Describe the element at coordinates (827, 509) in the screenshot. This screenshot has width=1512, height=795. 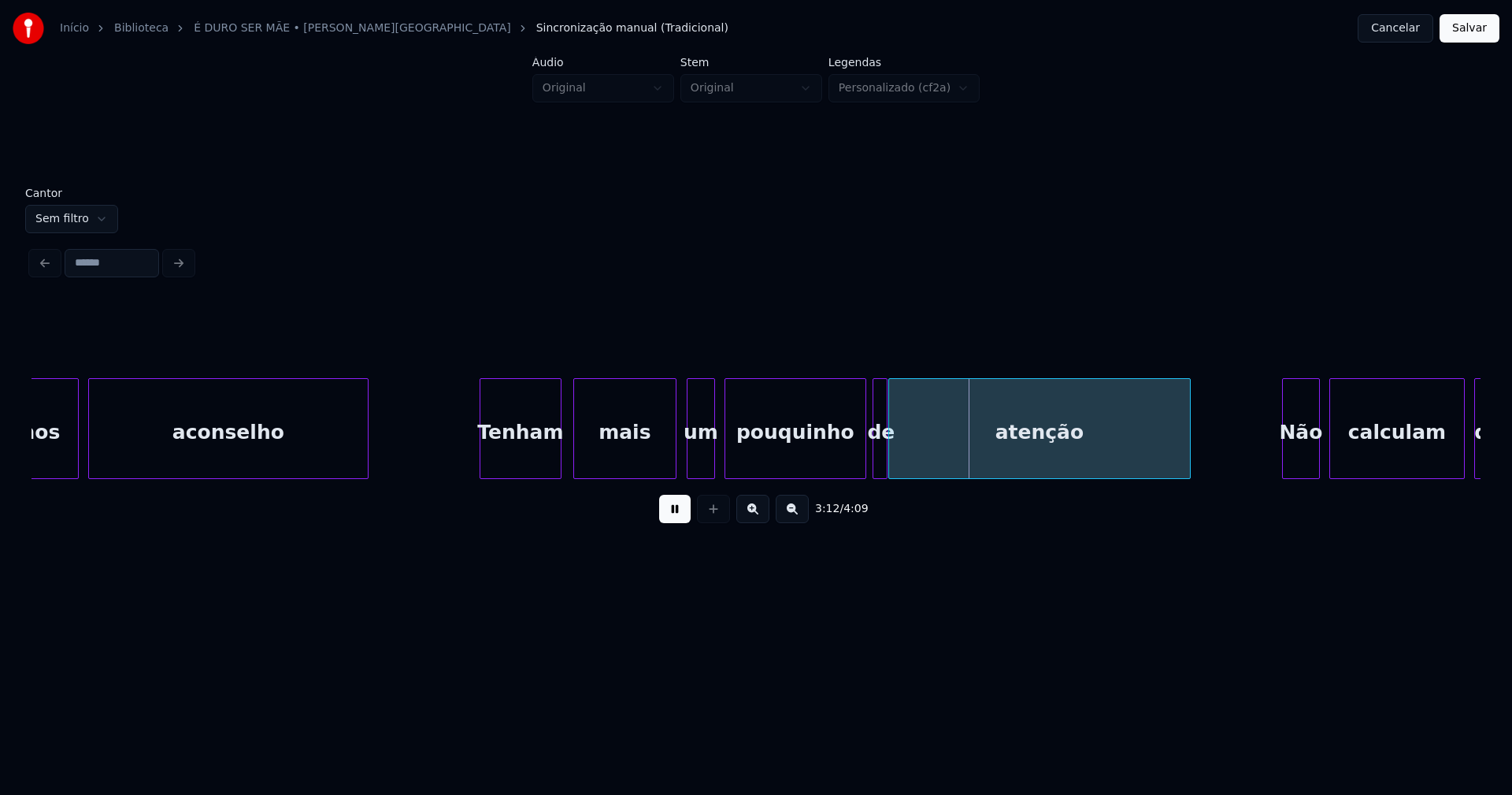
I see `span: 3:12` at that location.